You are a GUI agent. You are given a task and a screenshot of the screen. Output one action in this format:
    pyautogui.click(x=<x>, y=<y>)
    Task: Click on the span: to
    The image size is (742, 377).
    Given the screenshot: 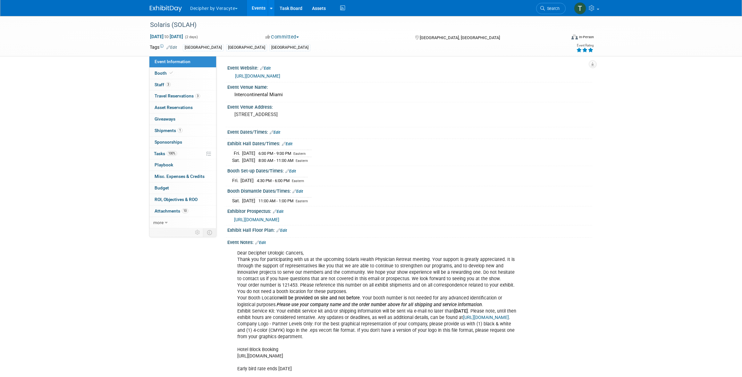 What is the action you would take?
    pyautogui.click(x=166, y=37)
    